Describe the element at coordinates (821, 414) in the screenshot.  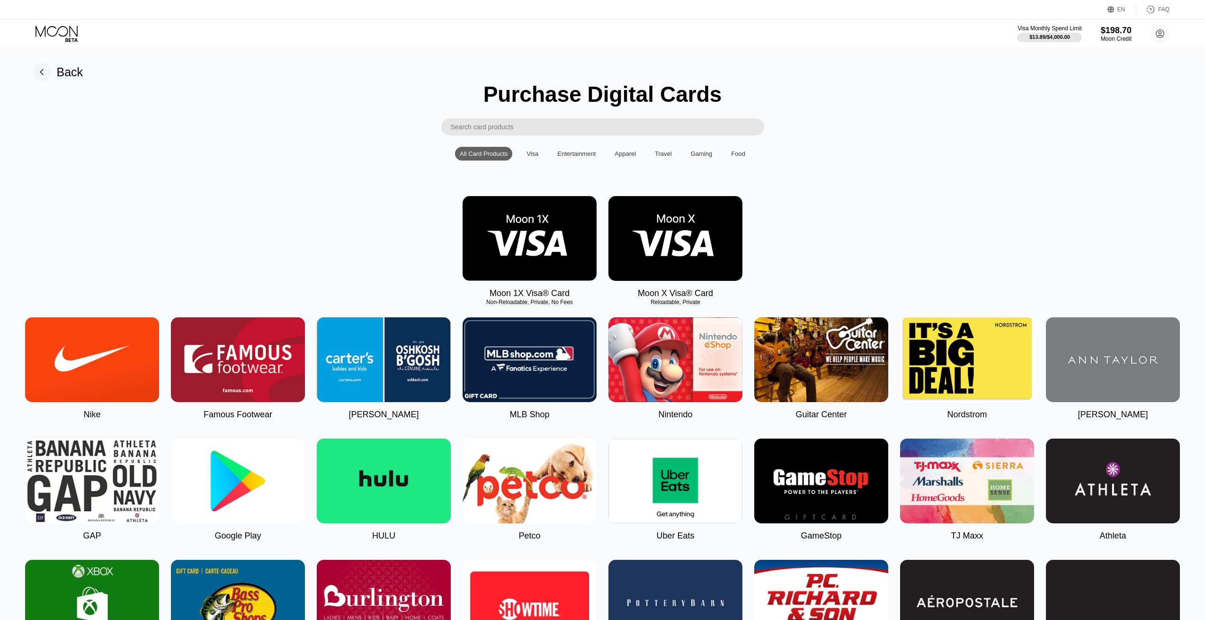
I see `div: Guitar Center` at that location.